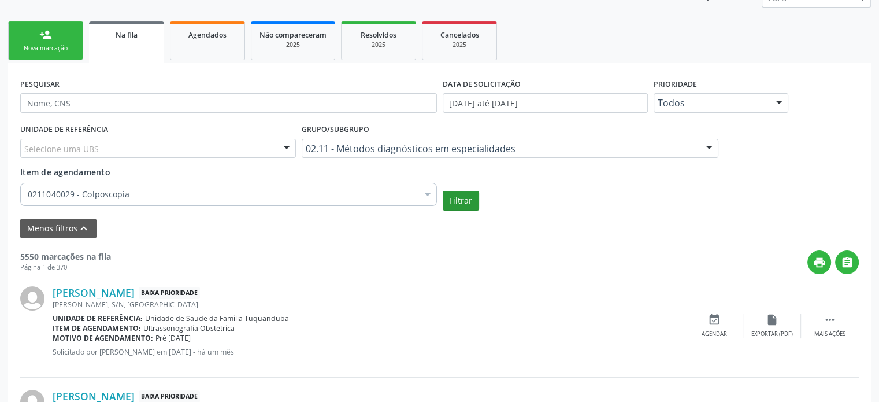  I want to click on span: Unidade de Saude da Familia Tuquanduba, so click(217, 318).